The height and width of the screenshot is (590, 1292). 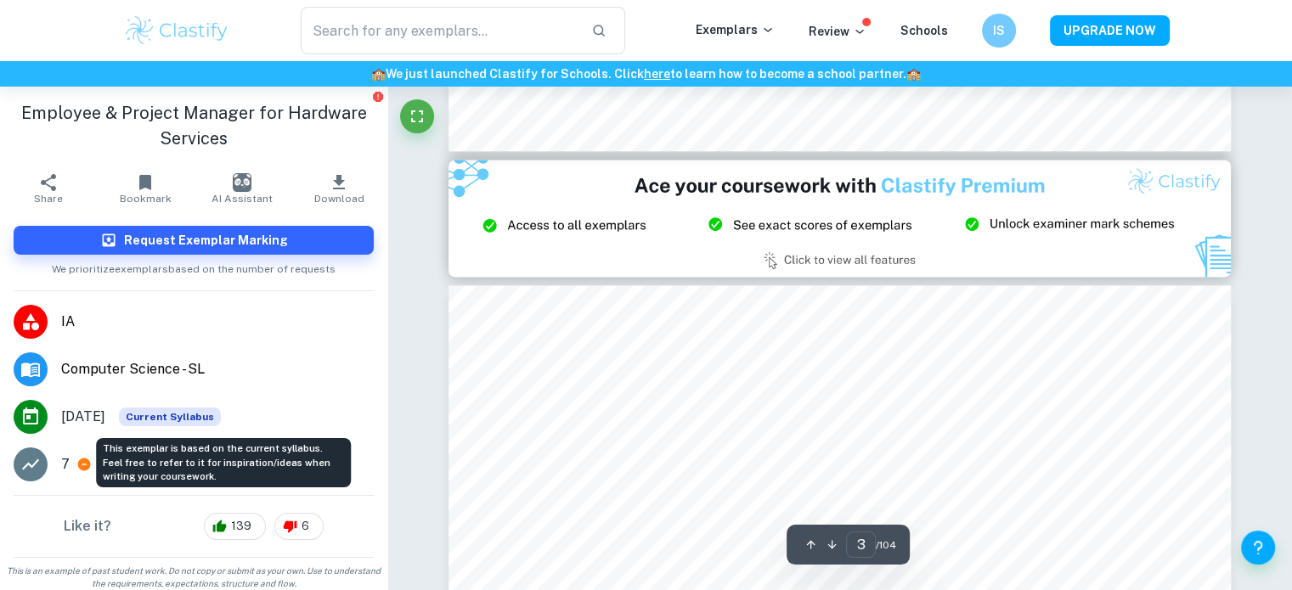 I want to click on p: Exemplars, so click(x=735, y=30).